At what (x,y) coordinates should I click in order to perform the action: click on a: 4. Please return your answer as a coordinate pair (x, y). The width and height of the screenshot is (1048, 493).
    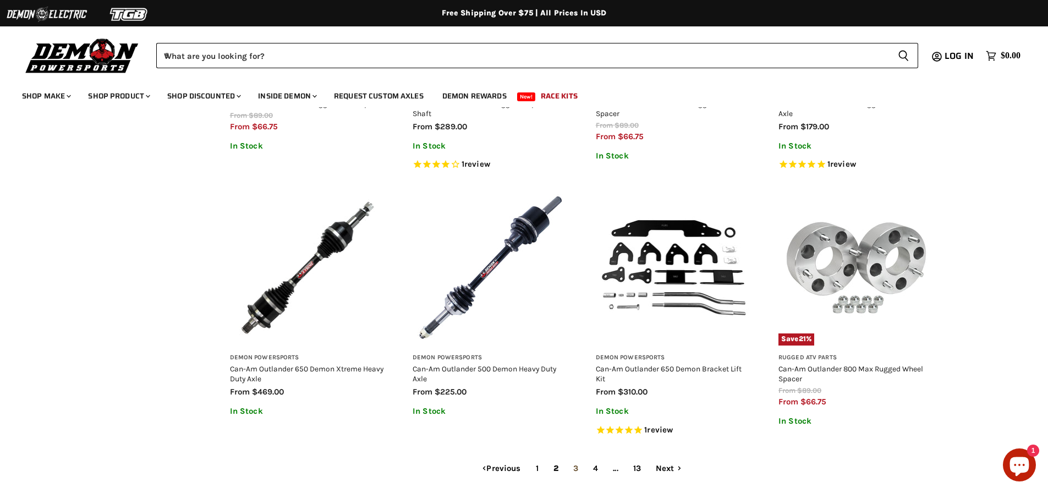
    Looking at the image, I should click on (595, 468).